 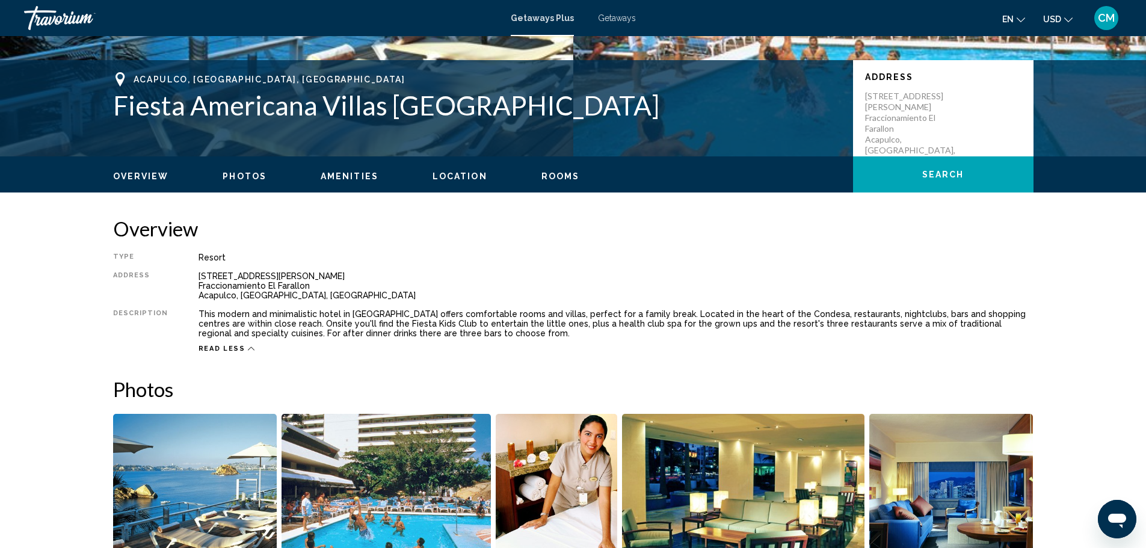 I want to click on button: Location, so click(x=460, y=176).